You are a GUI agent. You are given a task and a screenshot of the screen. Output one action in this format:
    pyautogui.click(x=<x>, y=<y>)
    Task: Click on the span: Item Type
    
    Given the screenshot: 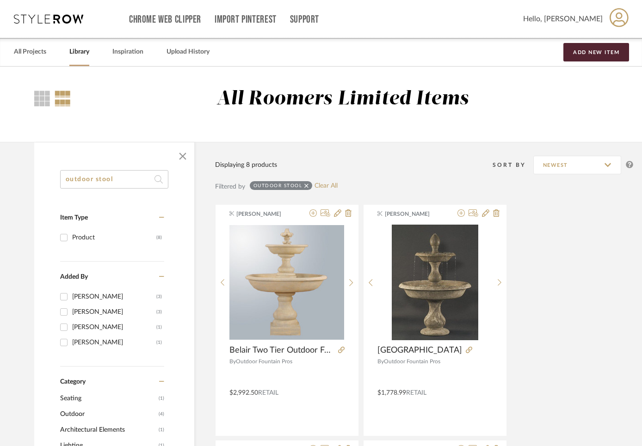 What is the action you would take?
    pyautogui.click(x=74, y=218)
    